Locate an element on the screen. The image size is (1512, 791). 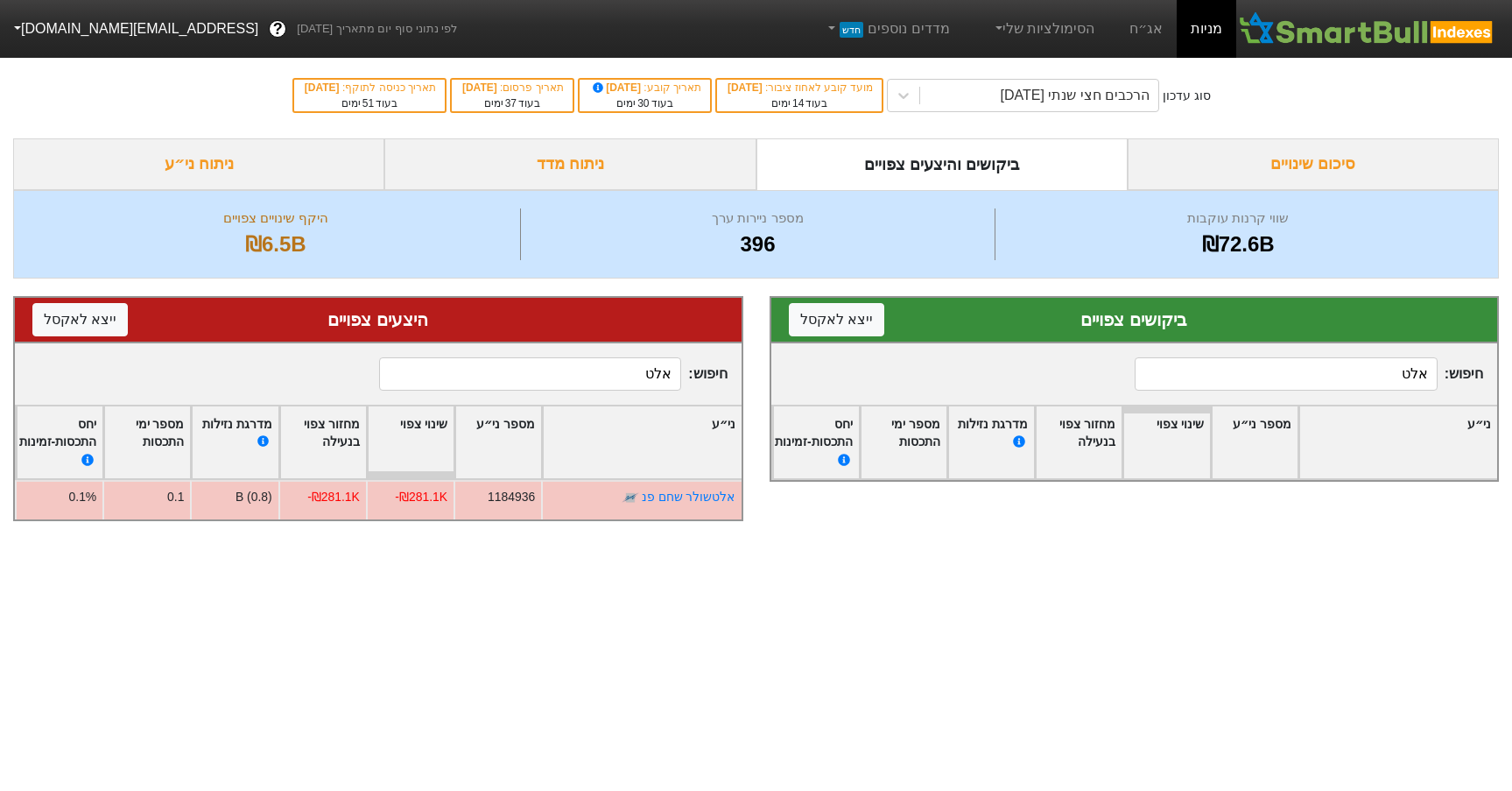
div: ניתוח ני״ע is located at coordinates (198, 164).